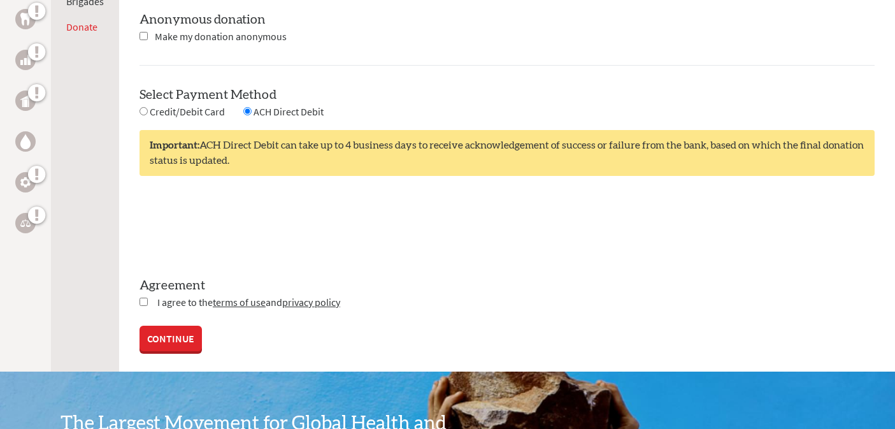 Image resolution: width=895 pixels, height=429 pixels. Describe the element at coordinates (25, 182) in the screenshot. I see `div: Engineering` at that location.